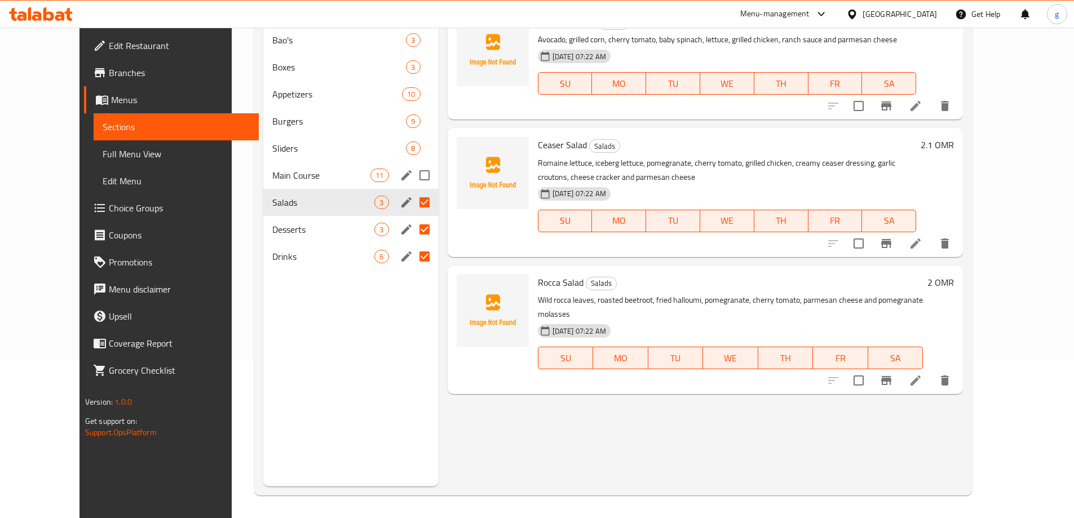 The width and height of the screenshot is (1074, 518). Describe the element at coordinates (171, 289) in the screenshot. I see `a: Menu disclaimer` at that location.